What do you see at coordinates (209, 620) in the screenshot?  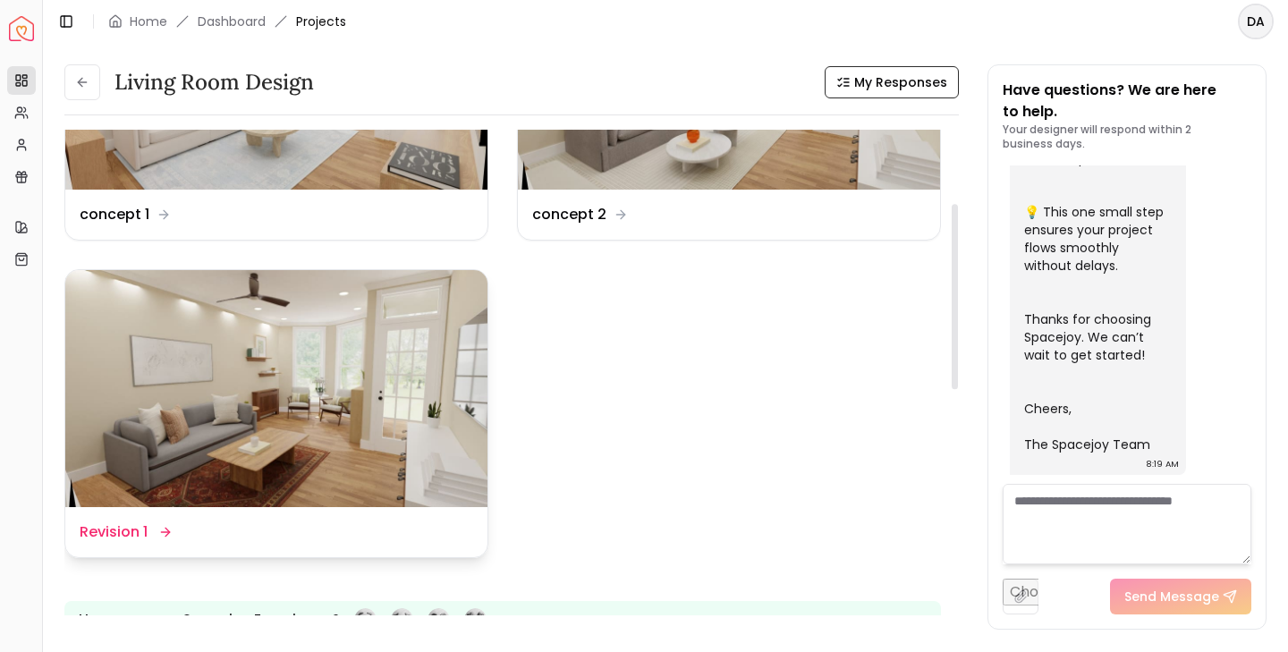 I see `p: How was your Spacejoy Experience?` at bounding box center [209, 620].